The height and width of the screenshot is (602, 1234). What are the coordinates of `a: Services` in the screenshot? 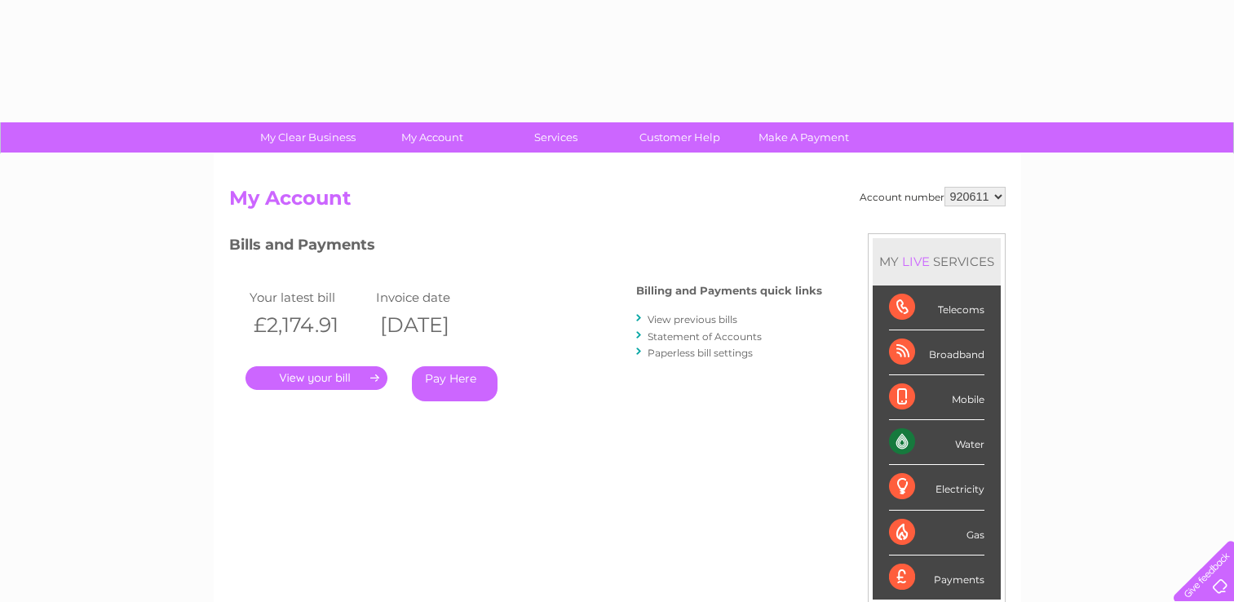 It's located at (555, 137).